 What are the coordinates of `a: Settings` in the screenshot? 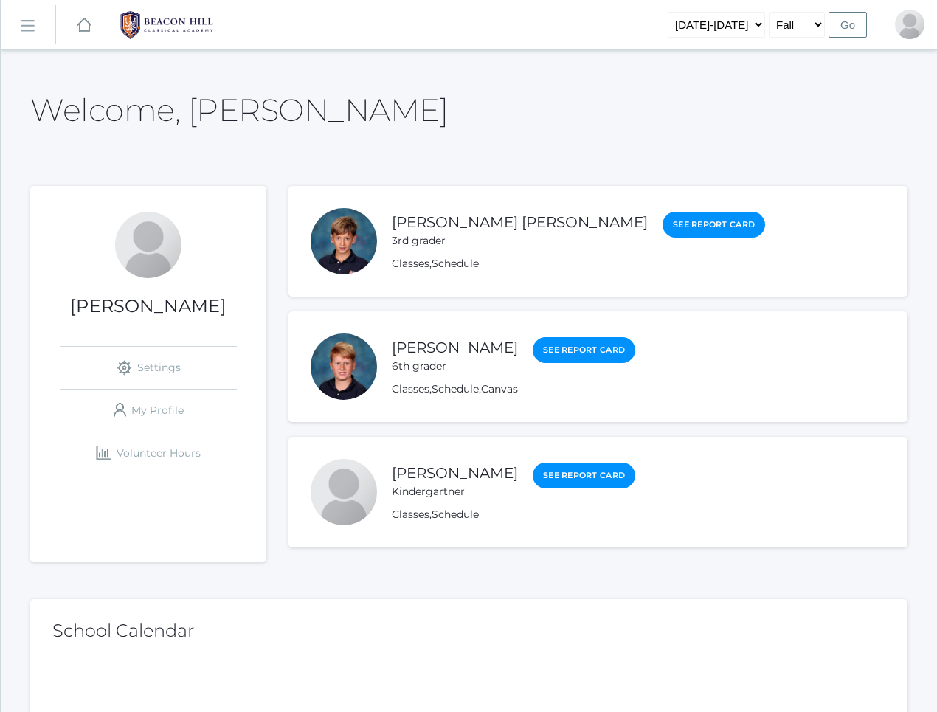 It's located at (148, 367).